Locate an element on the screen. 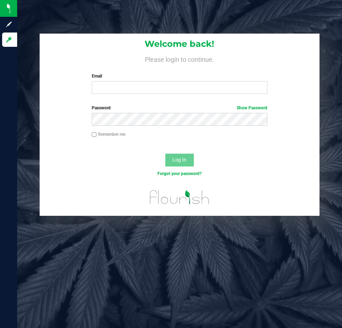  input: Remember me is located at coordinates (94, 135).